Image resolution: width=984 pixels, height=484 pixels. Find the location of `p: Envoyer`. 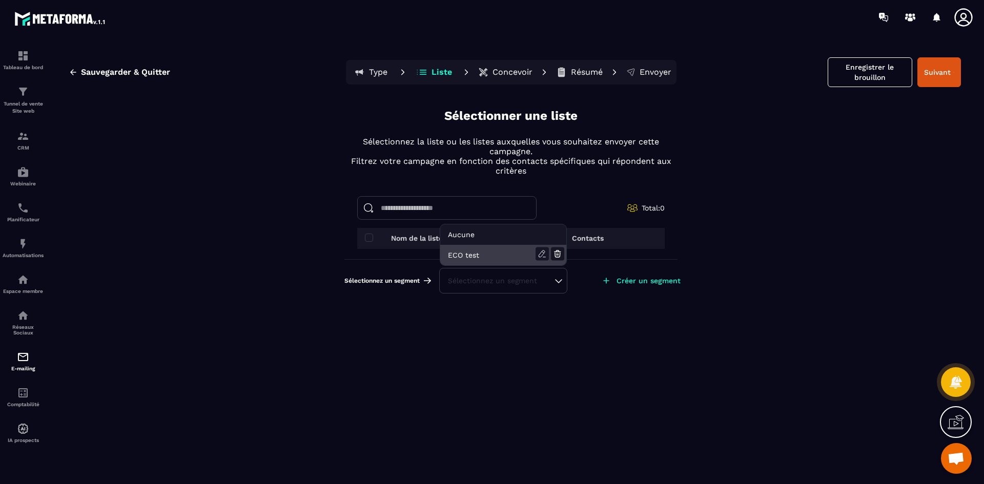

p: Envoyer is located at coordinates (655, 72).